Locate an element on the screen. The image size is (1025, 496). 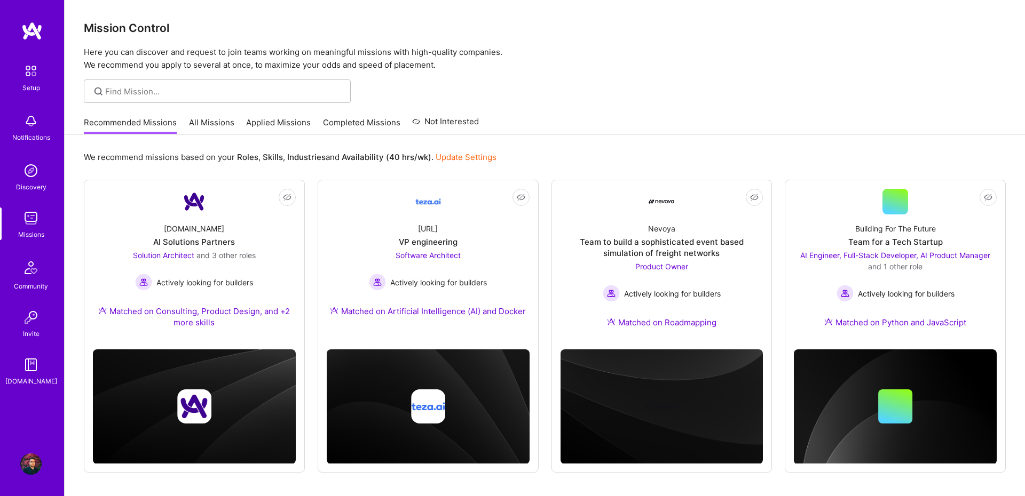
a: User Avatar is located at coordinates (31, 464).